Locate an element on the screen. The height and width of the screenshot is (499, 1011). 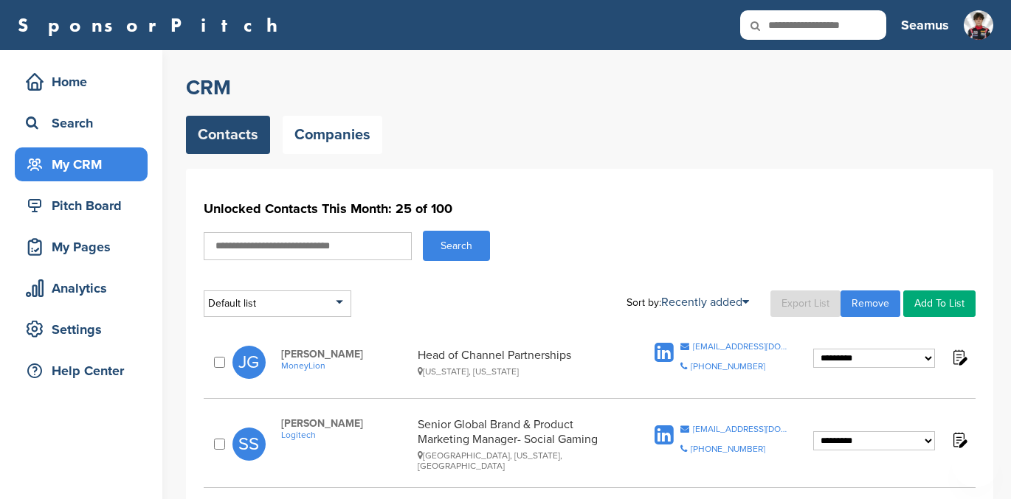
a: Export List is located at coordinates (805, 304).